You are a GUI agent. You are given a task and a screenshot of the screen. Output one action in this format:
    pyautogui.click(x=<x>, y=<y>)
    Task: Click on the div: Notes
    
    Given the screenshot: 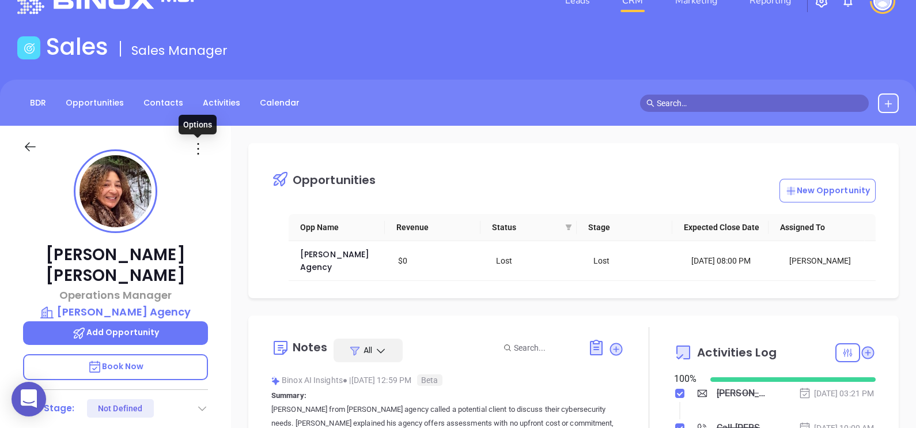 What is the action you would take?
    pyautogui.click(x=310, y=347)
    